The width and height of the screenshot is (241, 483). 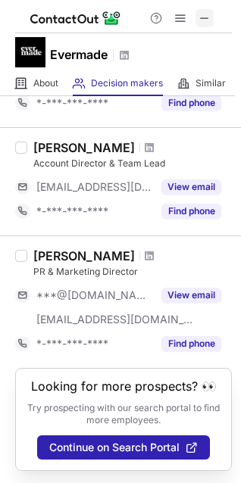 I want to click on img: ContactOut v5.3.10, so click(x=76, y=18).